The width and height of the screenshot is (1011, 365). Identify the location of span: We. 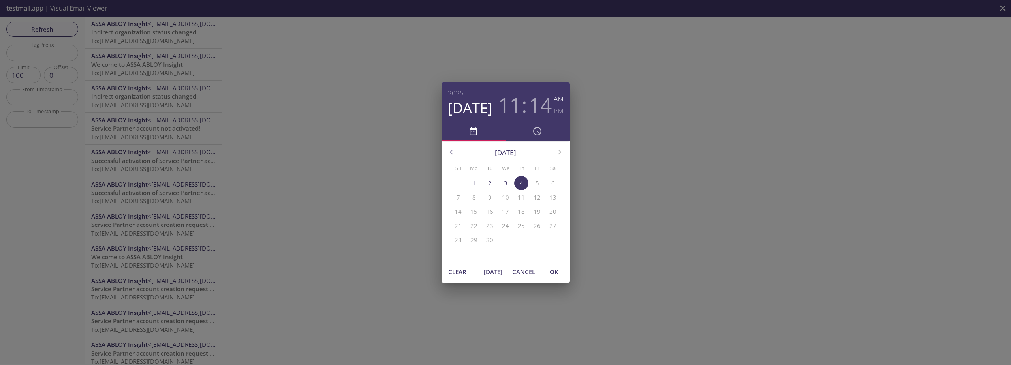
(505, 168).